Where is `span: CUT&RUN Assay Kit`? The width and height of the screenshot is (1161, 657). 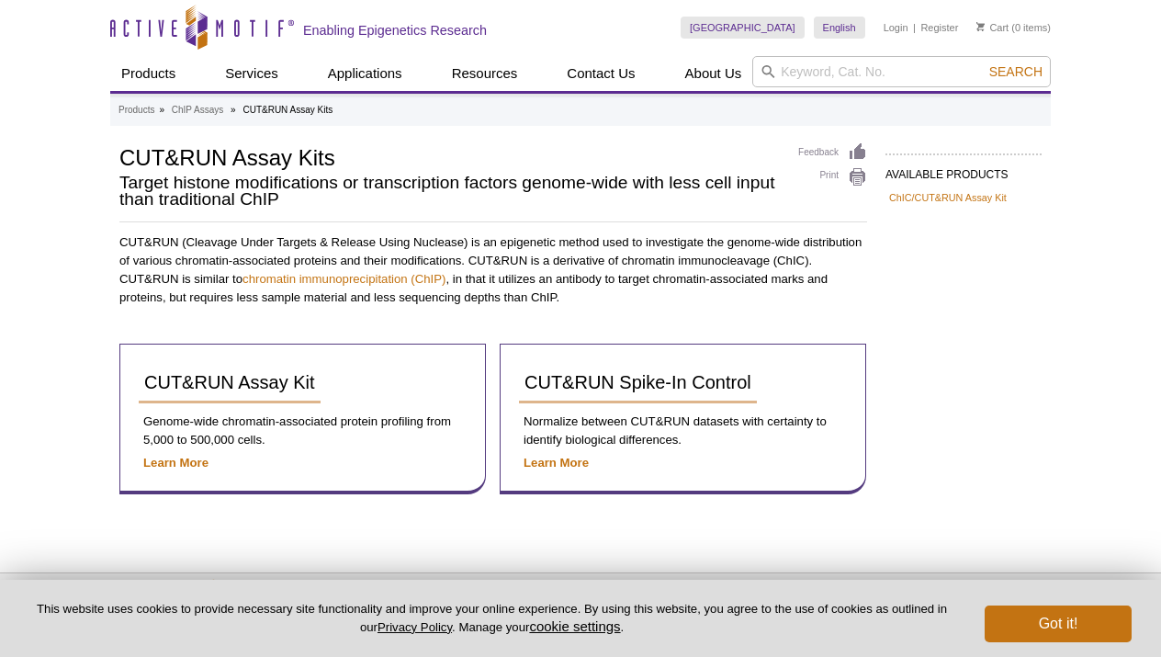 span: CUT&RUN Assay Kit is located at coordinates (230, 382).